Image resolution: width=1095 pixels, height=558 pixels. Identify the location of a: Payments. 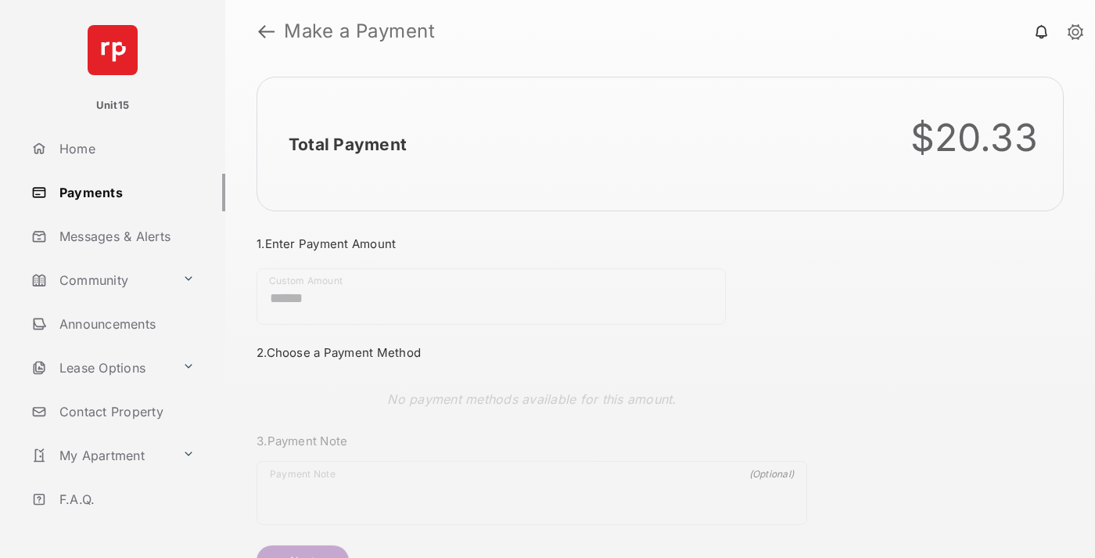
(125, 192).